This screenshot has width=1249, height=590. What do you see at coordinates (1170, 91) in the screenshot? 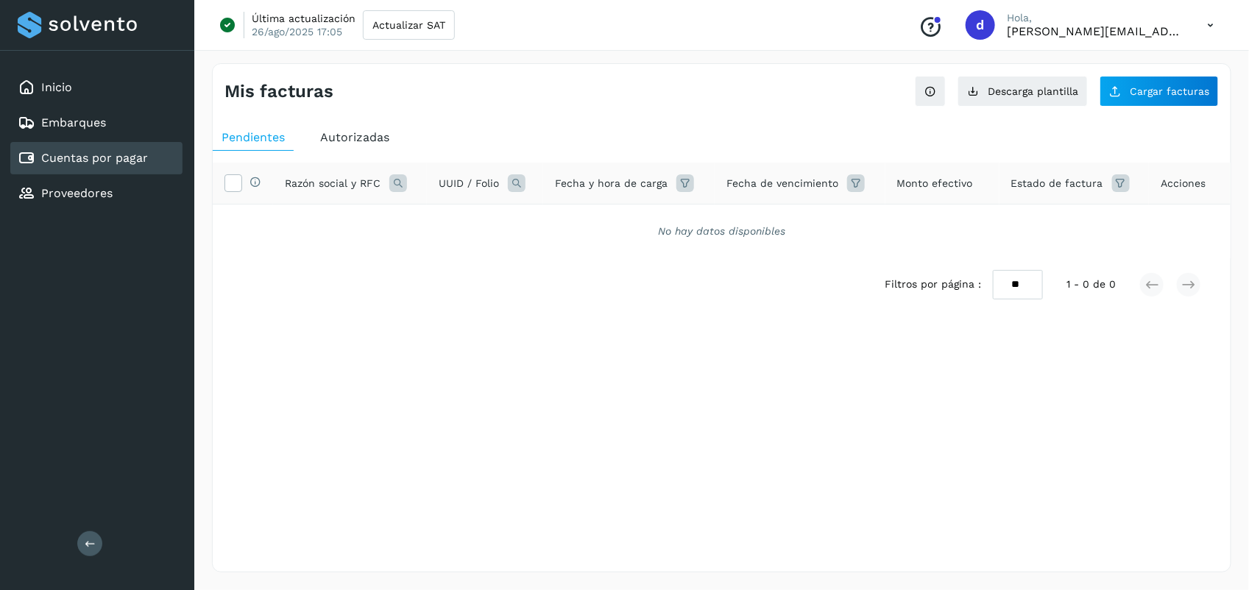
I see `span: Cargar facturas` at bounding box center [1170, 91].